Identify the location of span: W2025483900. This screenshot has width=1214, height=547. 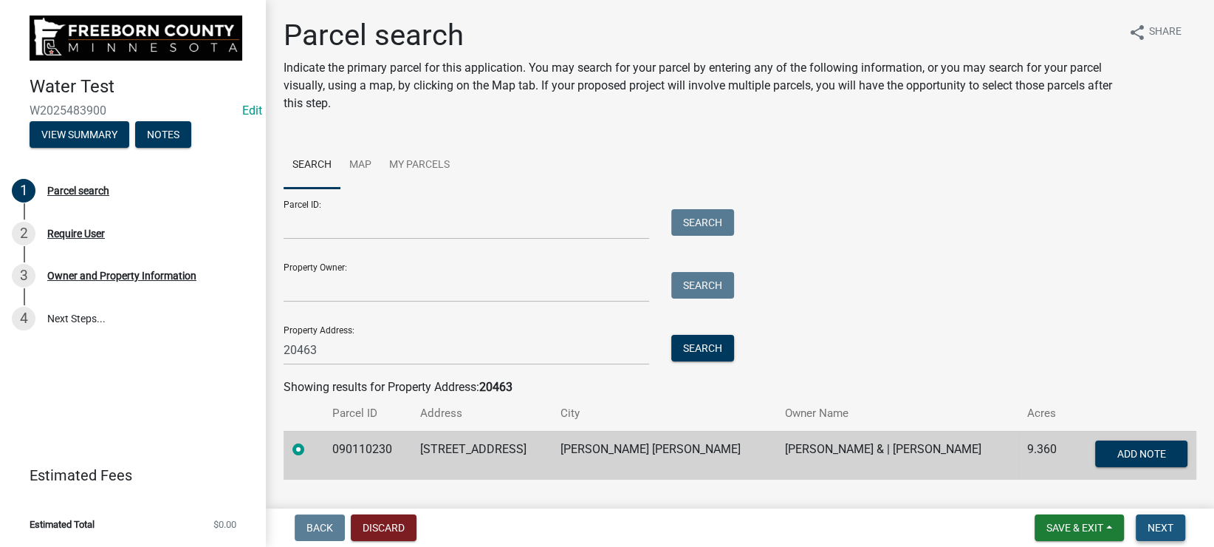
(133, 110).